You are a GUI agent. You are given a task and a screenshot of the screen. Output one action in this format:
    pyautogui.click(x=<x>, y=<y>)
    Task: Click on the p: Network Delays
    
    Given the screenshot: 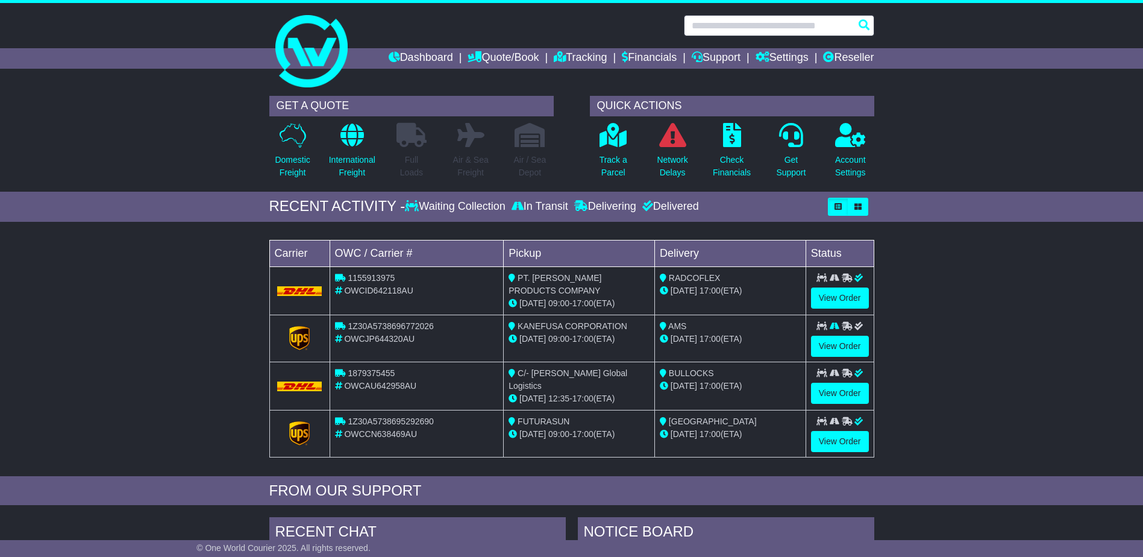 What is the action you would take?
    pyautogui.click(x=672, y=166)
    